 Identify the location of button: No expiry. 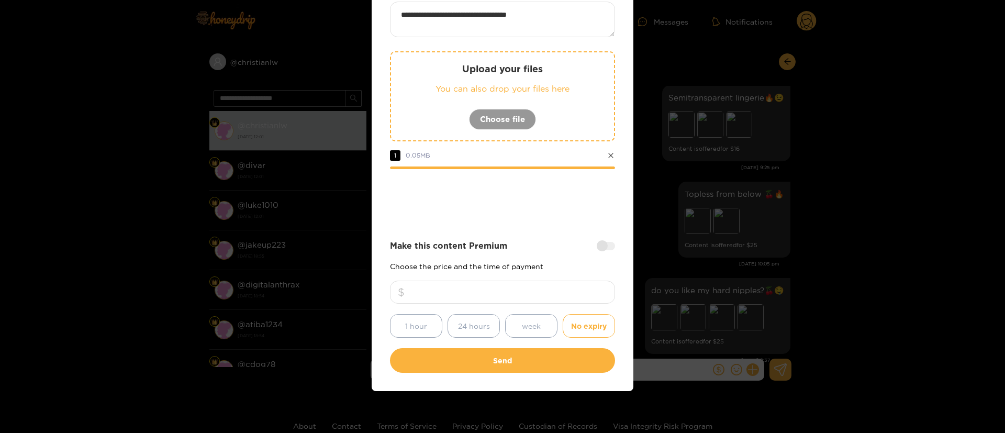
(589, 326).